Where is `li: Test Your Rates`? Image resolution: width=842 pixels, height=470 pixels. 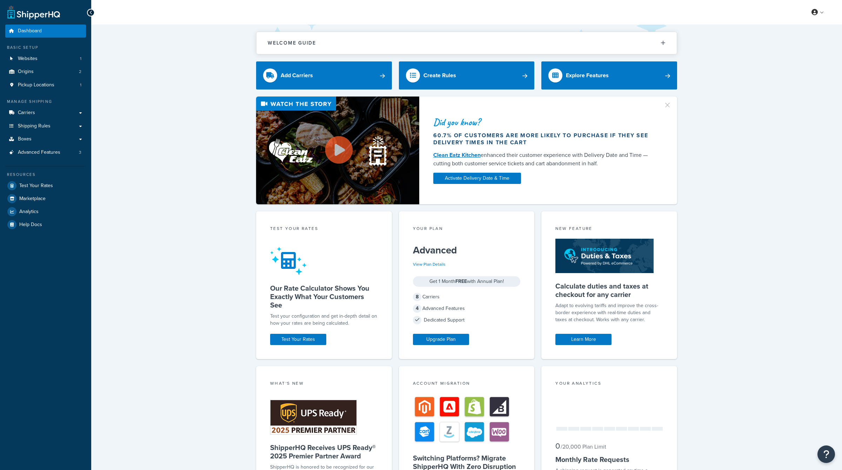
li: Test Your Rates is located at coordinates (46, 186).